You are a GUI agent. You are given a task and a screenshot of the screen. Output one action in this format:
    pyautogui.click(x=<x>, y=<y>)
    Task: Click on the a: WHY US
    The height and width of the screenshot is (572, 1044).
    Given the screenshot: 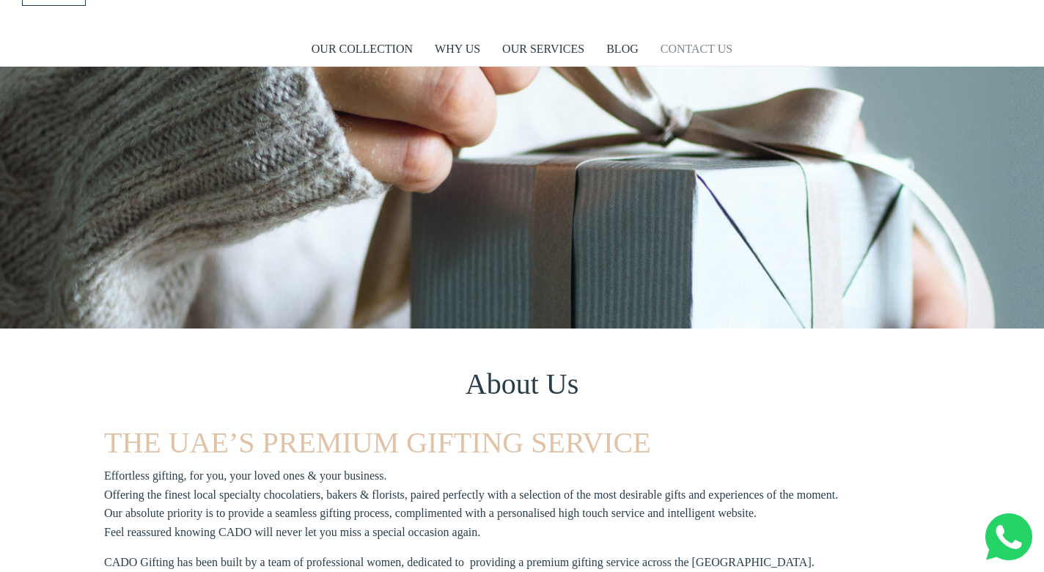 What is the action you would take?
    pyautogui.click(x=458, y=49)
    